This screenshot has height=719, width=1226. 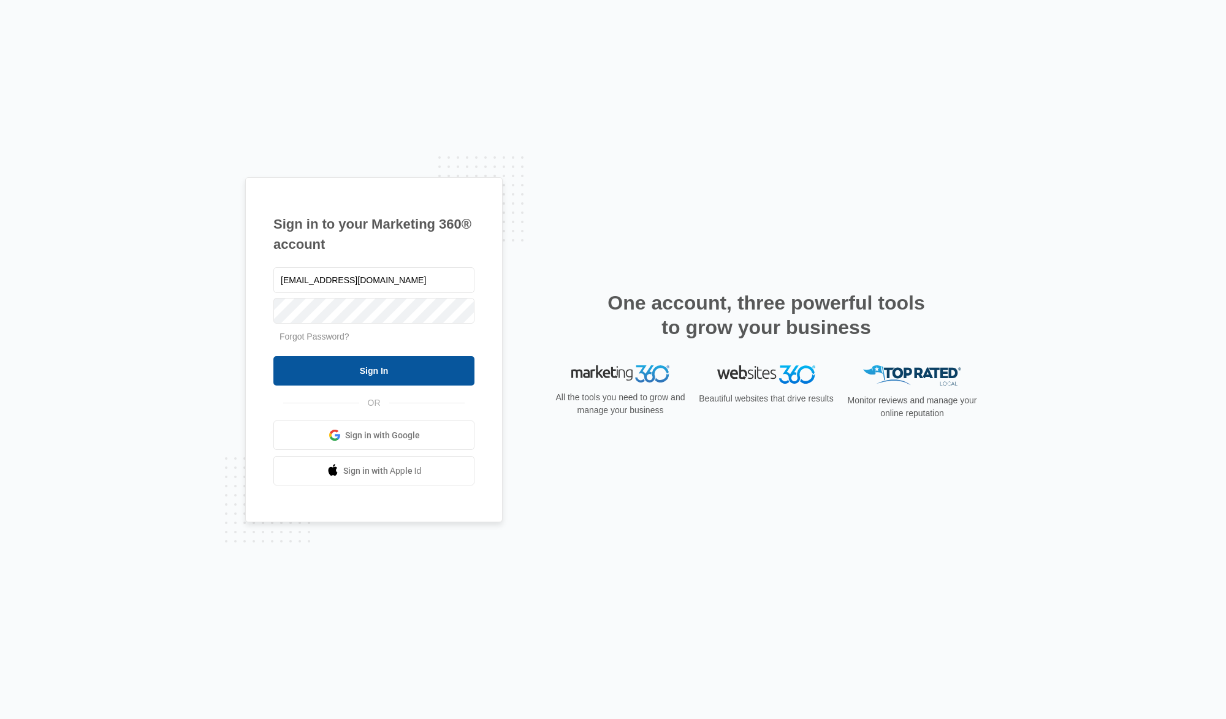 What do you see at coordinates (621, 374) in the screenshot?
I see `img: Marketing 360` at bounding box center [621, 374].